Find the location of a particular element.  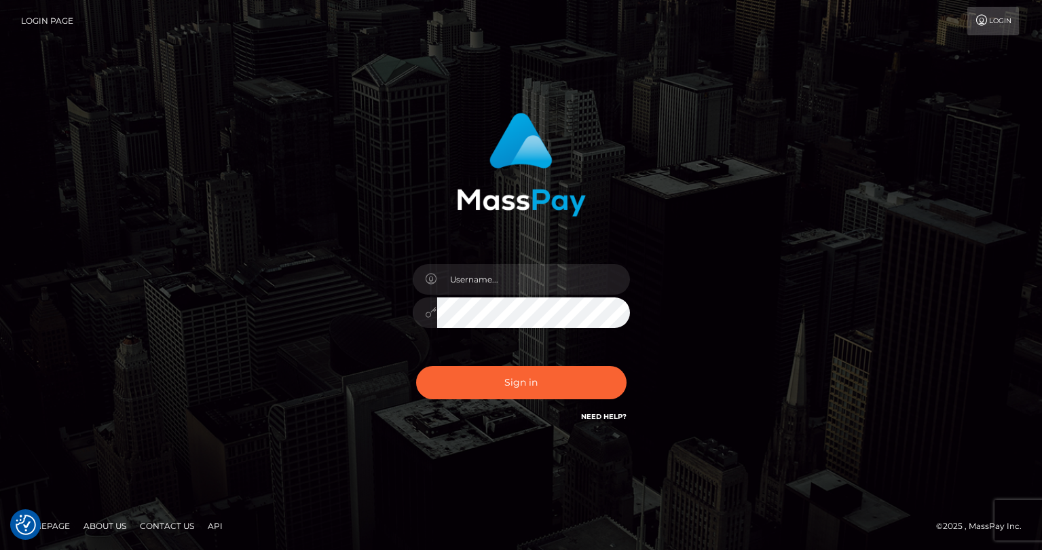

div: © 2025 , MassPay Inc. is located at coordinates (984, 526).